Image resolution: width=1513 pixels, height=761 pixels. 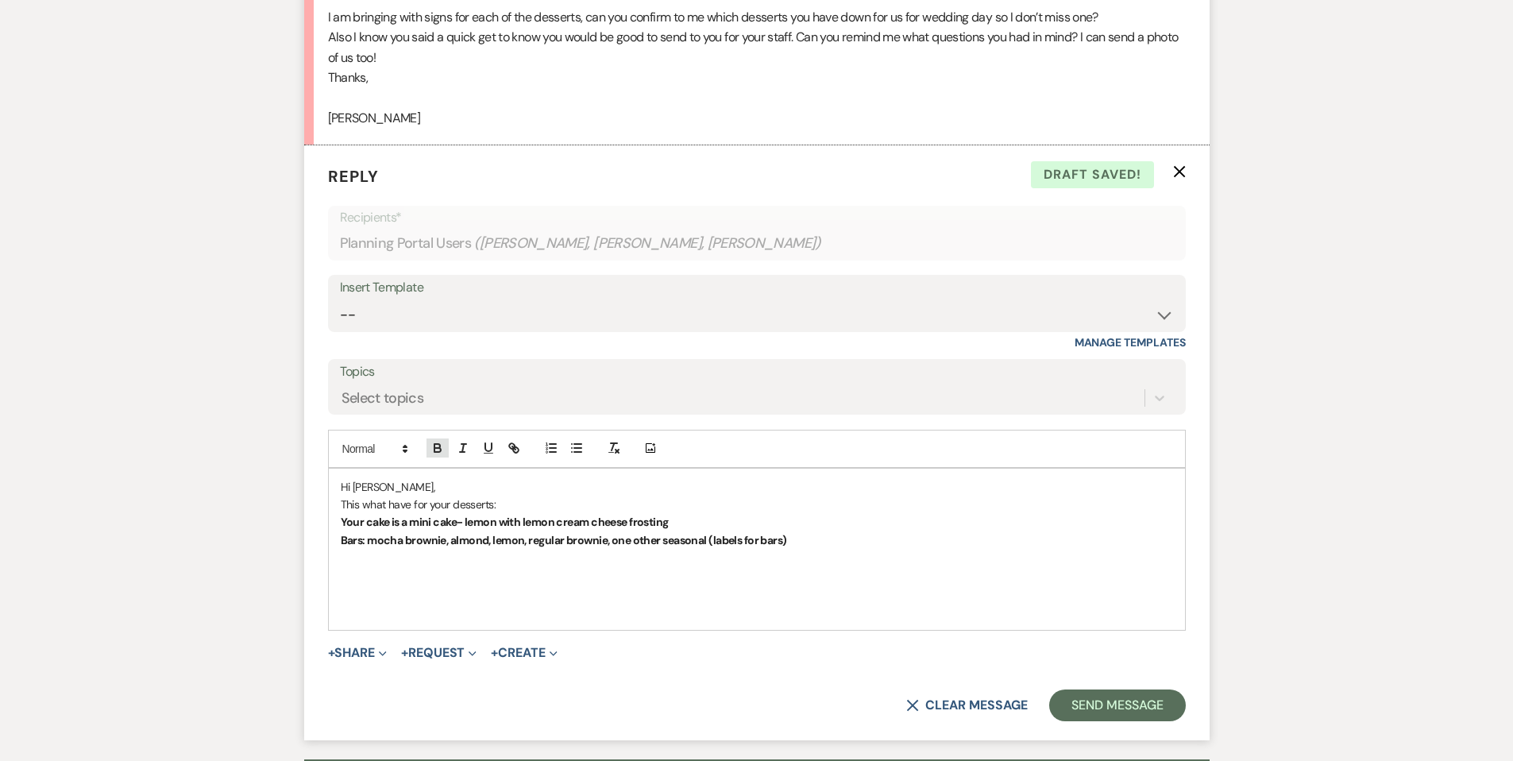 What do you see at coordinates (757, 17) in the screenshot?
I see `p: I am bringing with signs for each of the desserts, can you confirm to me which desserts you have ...` at bounding box center [757, 17].